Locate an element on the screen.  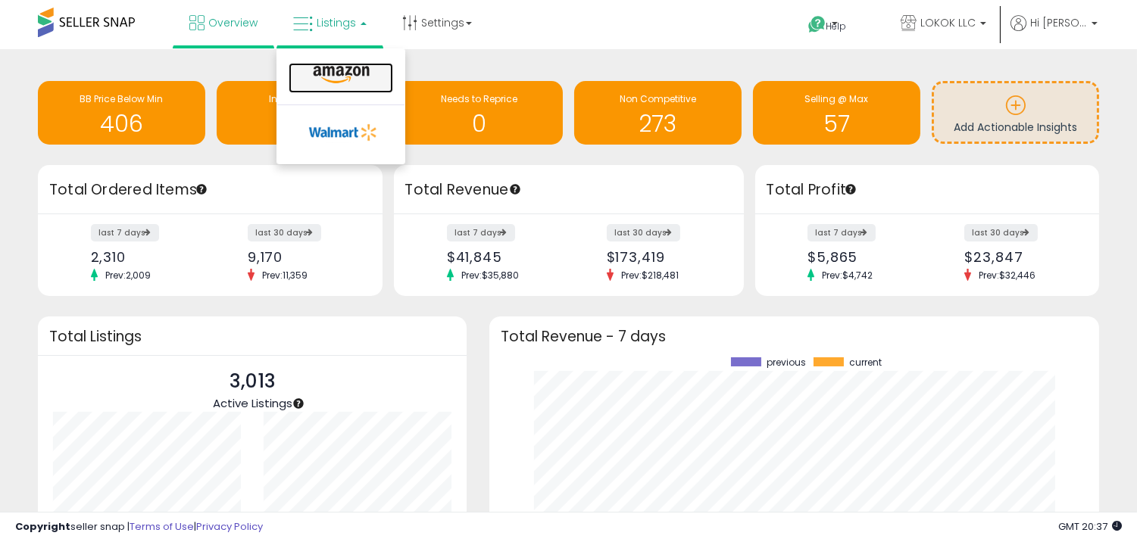
span: 2025-08-12 20:37 GMT is located at coordinates (1090, 526).